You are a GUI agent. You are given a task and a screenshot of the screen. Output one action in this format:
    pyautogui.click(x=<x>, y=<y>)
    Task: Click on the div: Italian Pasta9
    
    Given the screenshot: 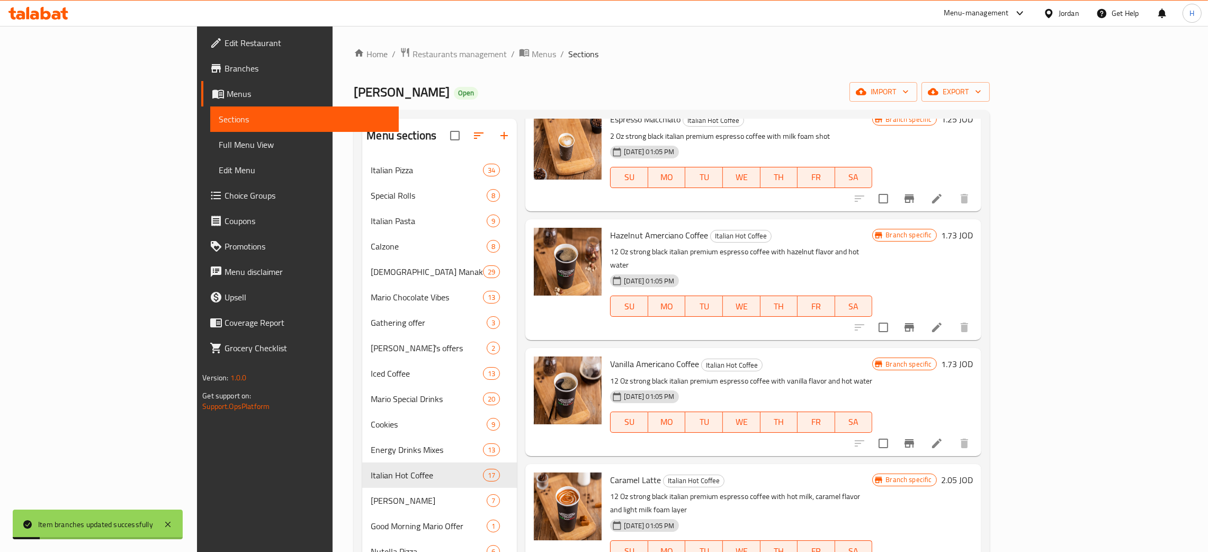 What is the action you would take?
    pyautogui.click(x=440, y=221)
    